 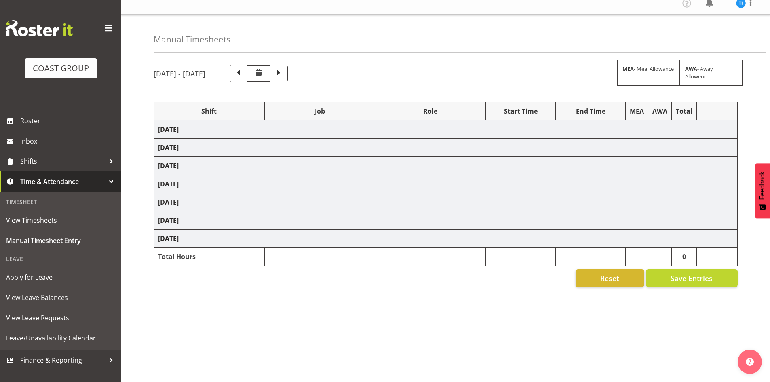 I want to click on span: Manual Timesheet Entry, so click(x=61, y=240).